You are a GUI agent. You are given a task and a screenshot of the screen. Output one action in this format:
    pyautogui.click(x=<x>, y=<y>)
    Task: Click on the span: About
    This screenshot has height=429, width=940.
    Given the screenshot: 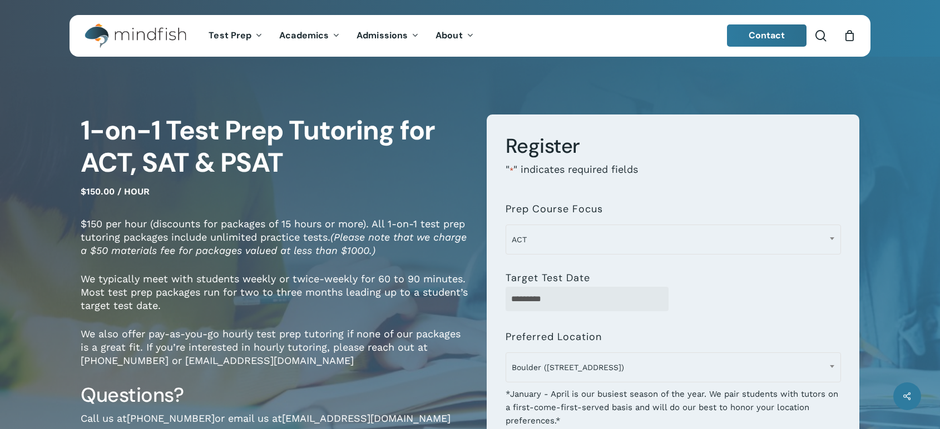 What is the action you would take?
    pyautogui.click(x=449, y=35)
    